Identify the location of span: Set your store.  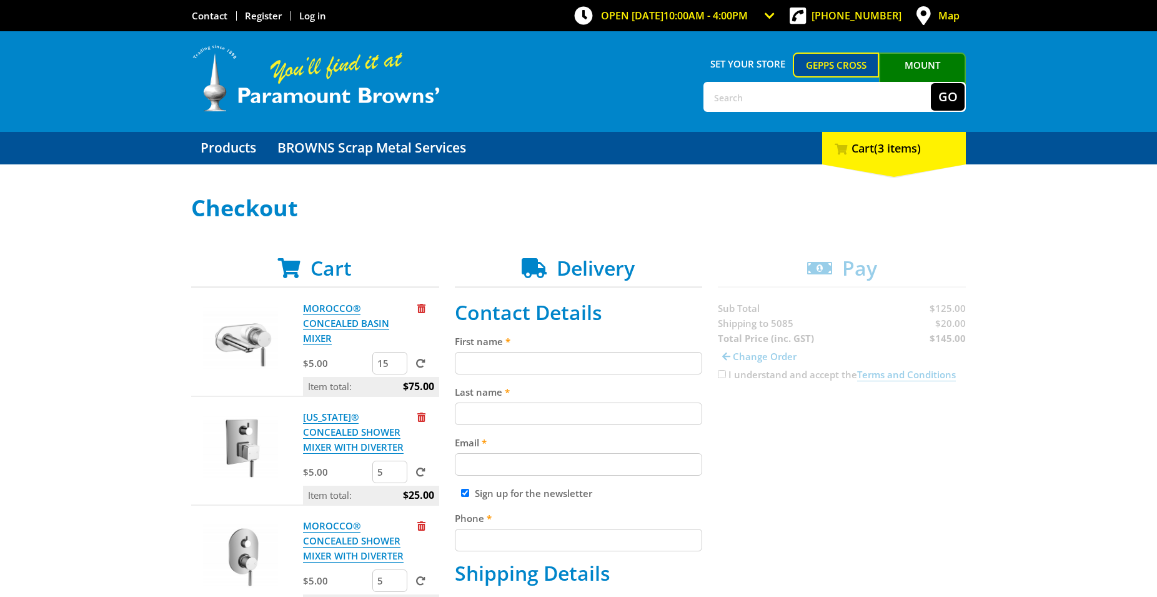
(748, 64).